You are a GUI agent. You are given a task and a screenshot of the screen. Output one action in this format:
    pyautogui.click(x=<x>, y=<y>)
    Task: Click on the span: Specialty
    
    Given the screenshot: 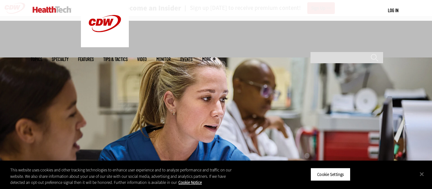 What is the action you would take?
    pyautogui.click(x=60, y=59)
    